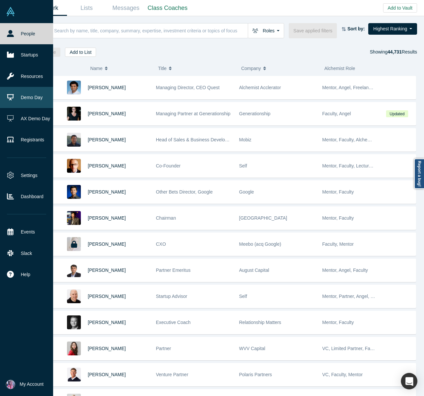  Describe the element at coordinates (74, 114) in the screenshot. I see `img: Rachel Chalmers's Profile Image` at that location.